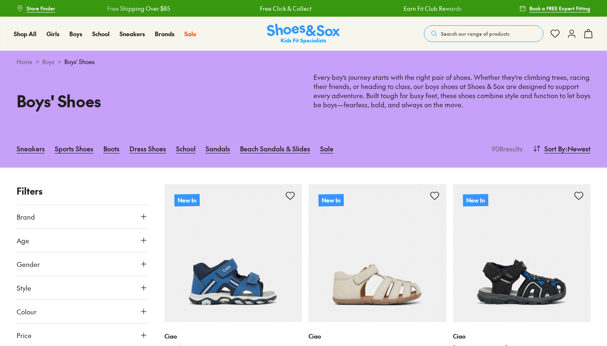  I want to click on span: Colour, so click(27, 311).